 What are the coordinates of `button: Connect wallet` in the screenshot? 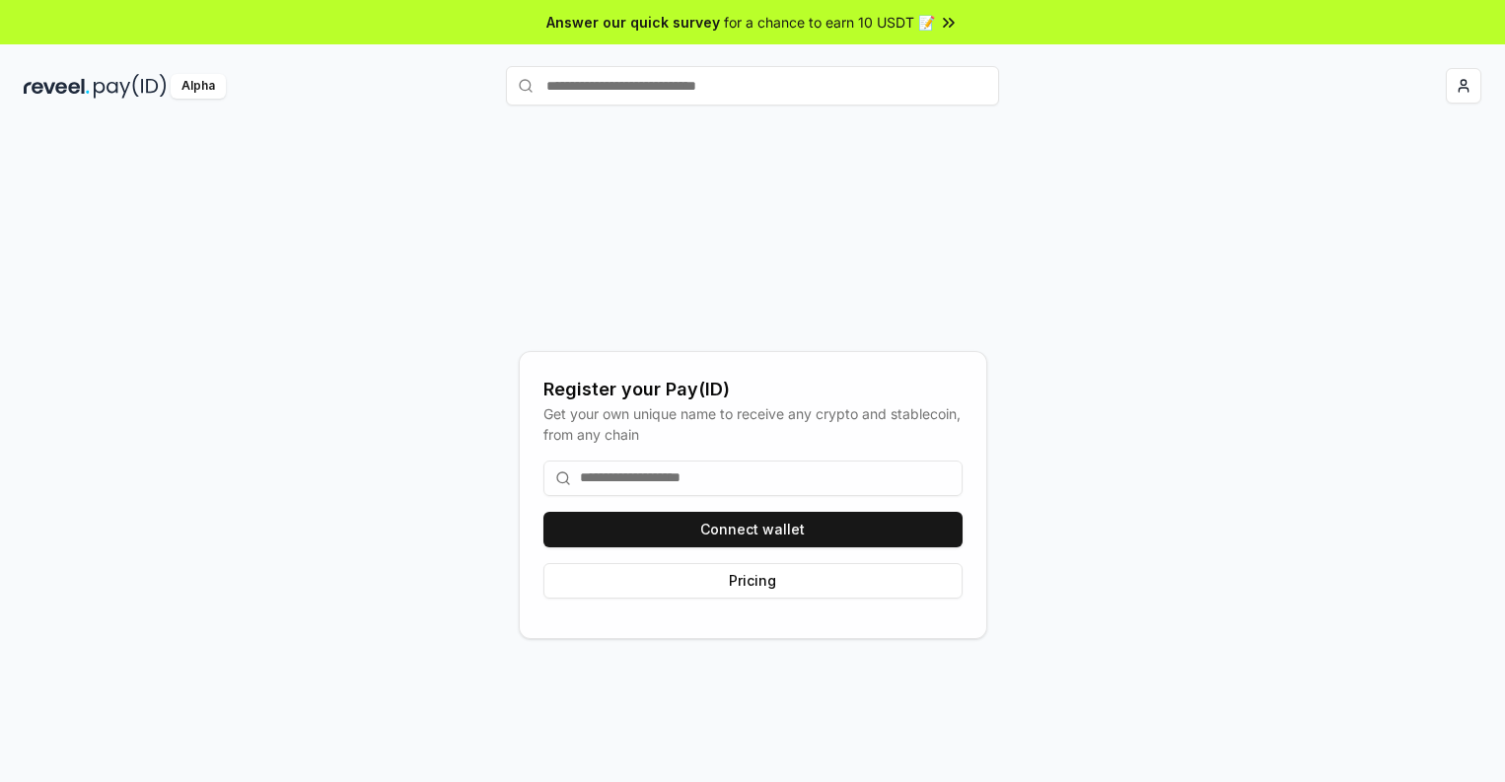 It's located at (752, 530).